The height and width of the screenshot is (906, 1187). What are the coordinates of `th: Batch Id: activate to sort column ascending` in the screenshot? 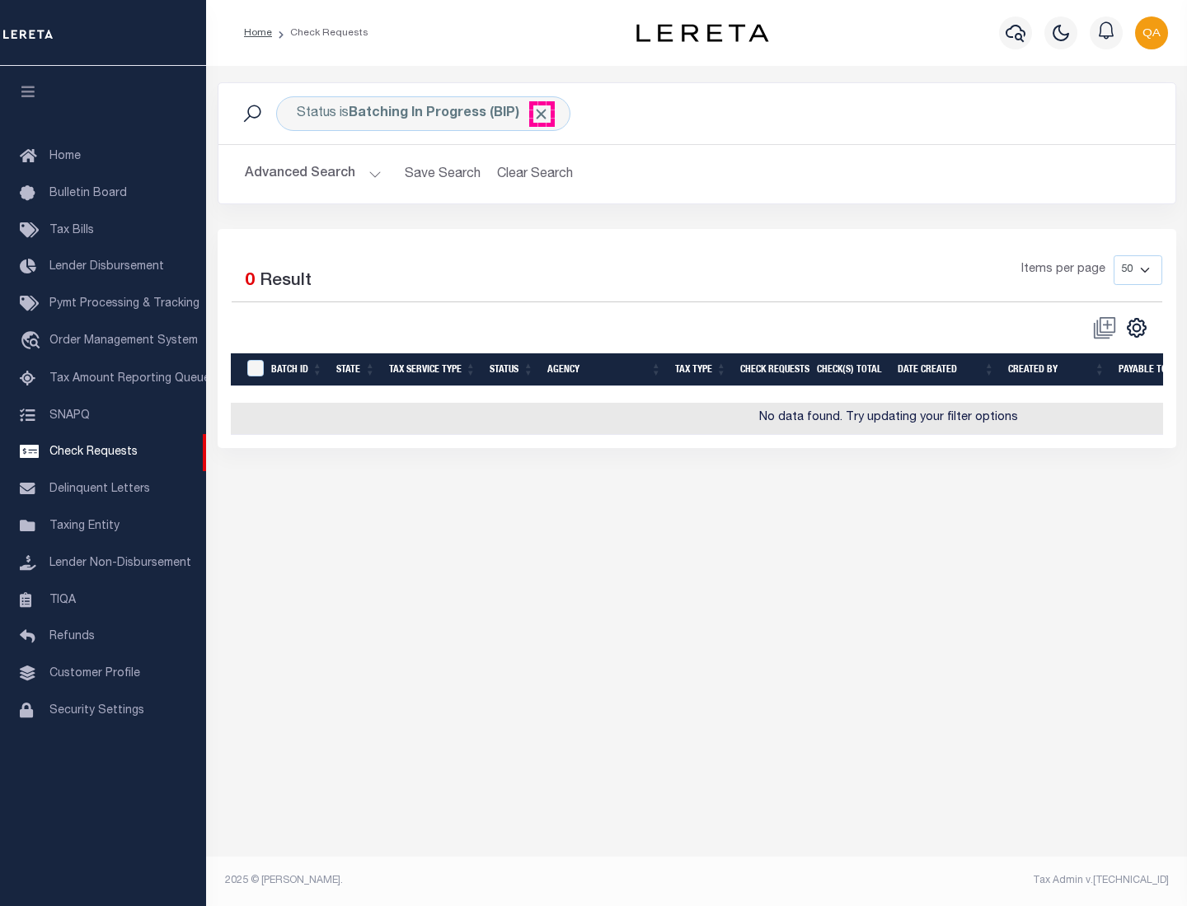 It's located at (297, 370).